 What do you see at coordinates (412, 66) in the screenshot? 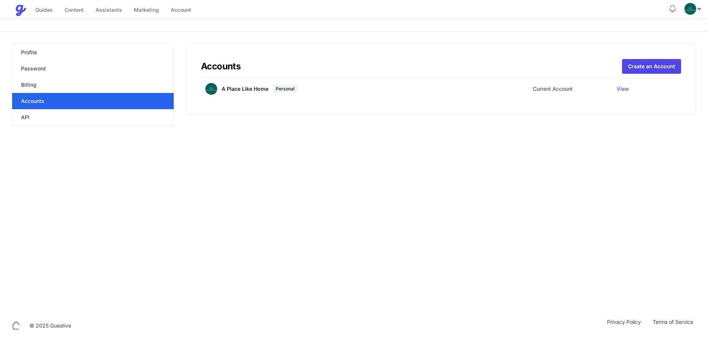
I see `h1: Accounts` at bounding box center [412, 66].